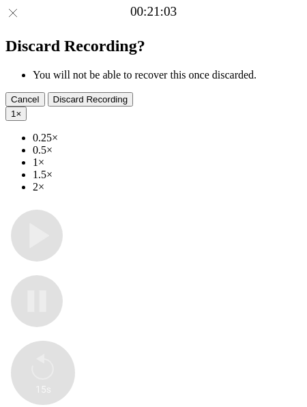 This screenshot has width=307, height=407. Describe the element at coordinates (153, 46) in the screenshot. I see `h2: Discard Recording?` at that location.